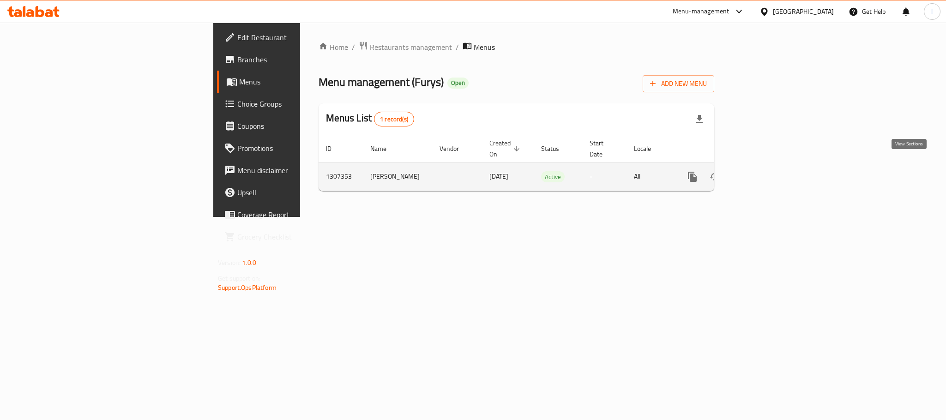 The width and height of the screenshot is (946, 420). Describe the element at coordinates (553, 177) in the screenshot. I see `div: Active` at that location.